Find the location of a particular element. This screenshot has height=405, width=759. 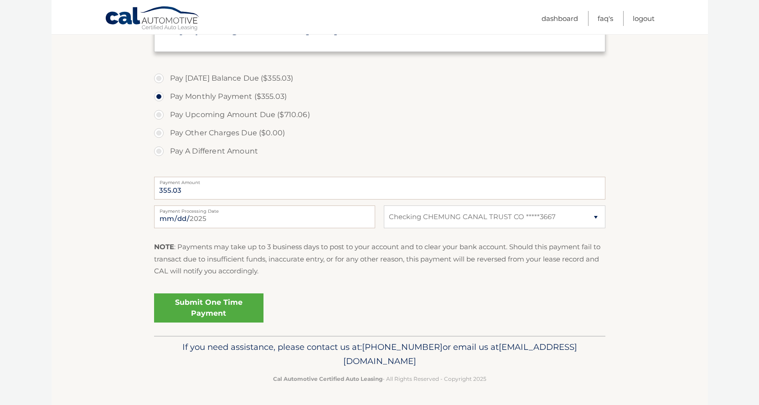

a: Logout is located at coordinates (643, 18).